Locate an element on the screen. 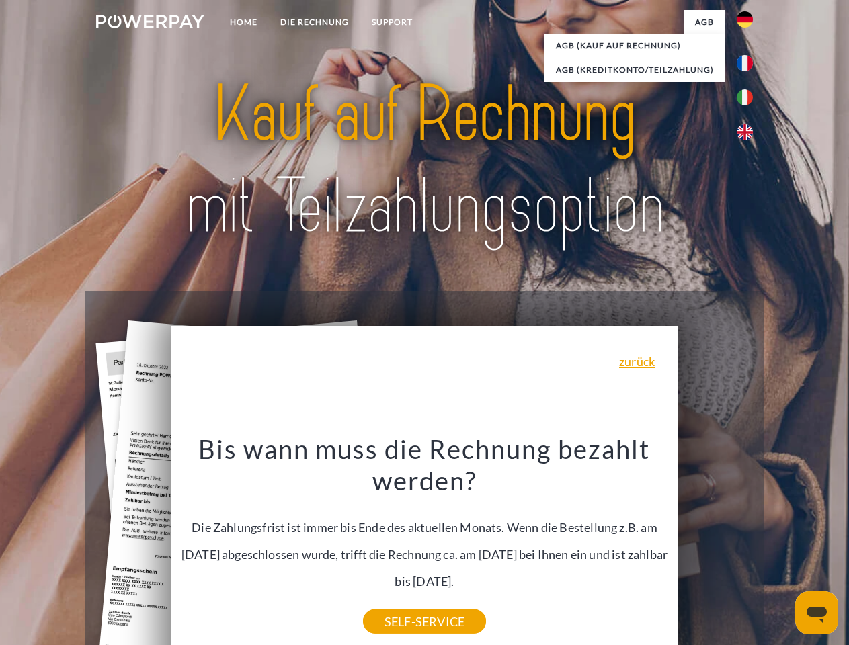 The height and width of the screenshot is (645, 849). a: zurück is located at coordinates (637, 362).